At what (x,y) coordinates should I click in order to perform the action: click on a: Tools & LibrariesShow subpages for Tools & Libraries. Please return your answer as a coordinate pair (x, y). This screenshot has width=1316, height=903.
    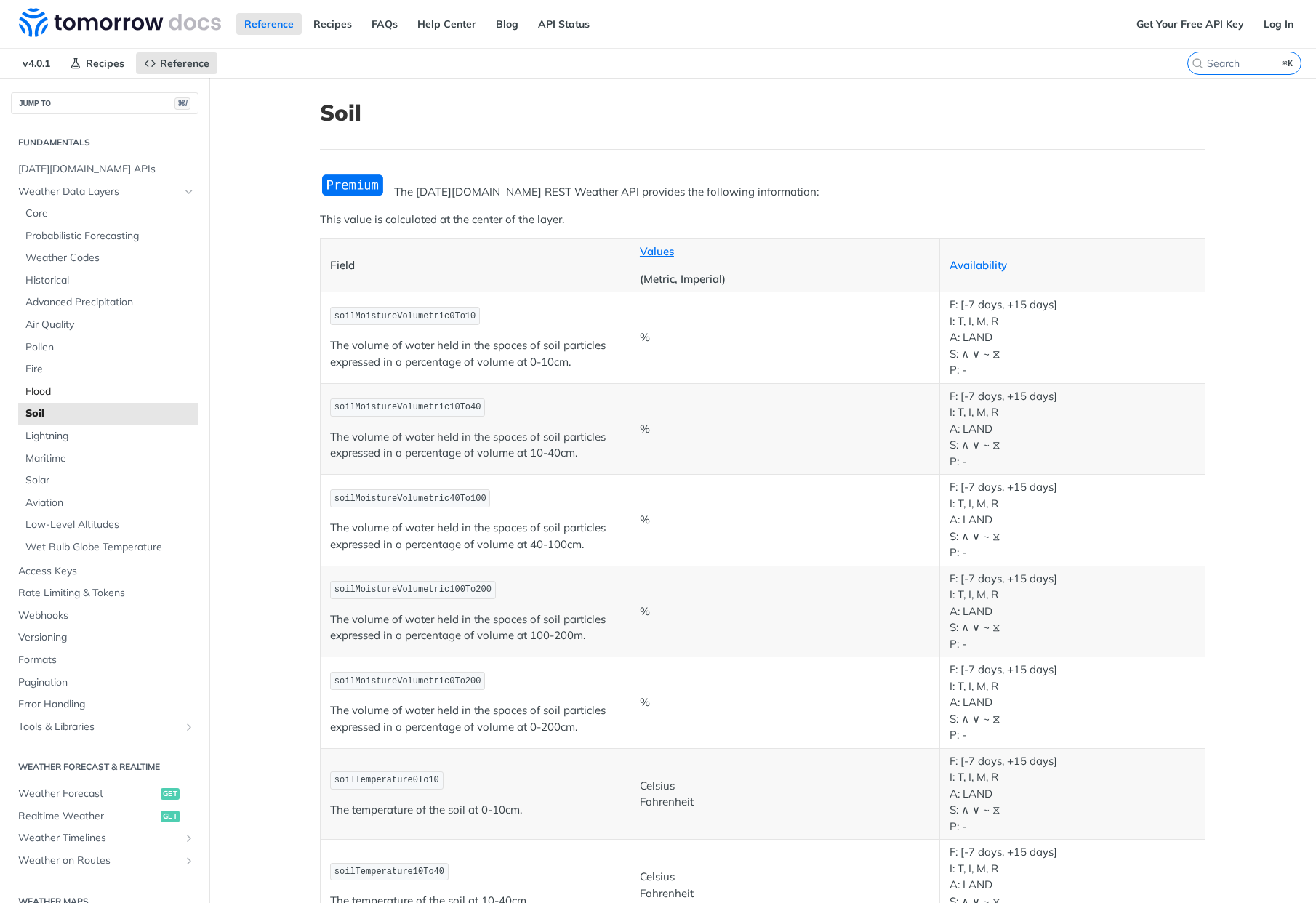
    Looking at the image, I should click on (105, 727).